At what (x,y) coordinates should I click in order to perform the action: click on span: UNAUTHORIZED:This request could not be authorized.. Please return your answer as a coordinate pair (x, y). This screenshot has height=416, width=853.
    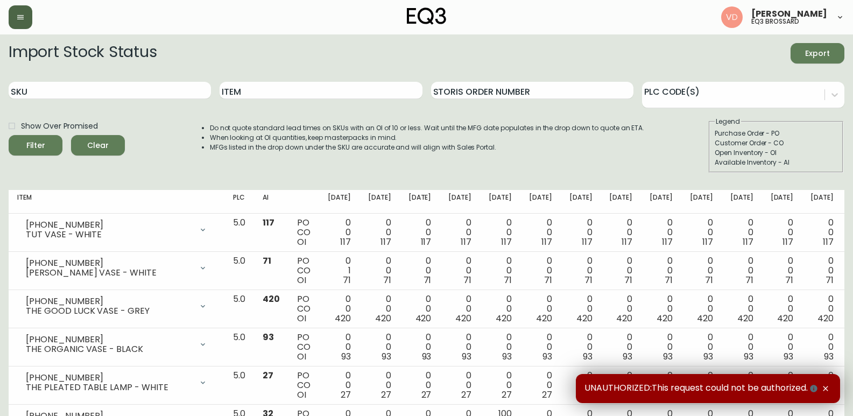
    Looking at the image, I should click on (702, 389).